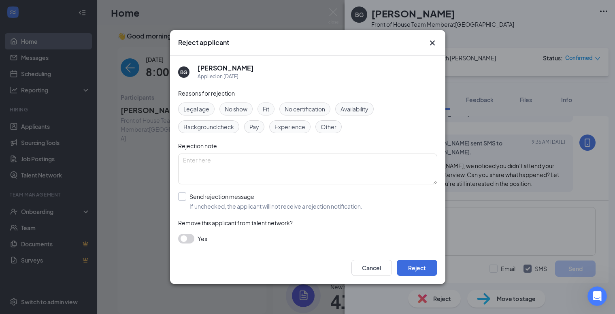 The height and width of the screenshot is (314, 615). Describe the element at coordinates (329, 127) in the screenshot. I see `span: Other` at that location.